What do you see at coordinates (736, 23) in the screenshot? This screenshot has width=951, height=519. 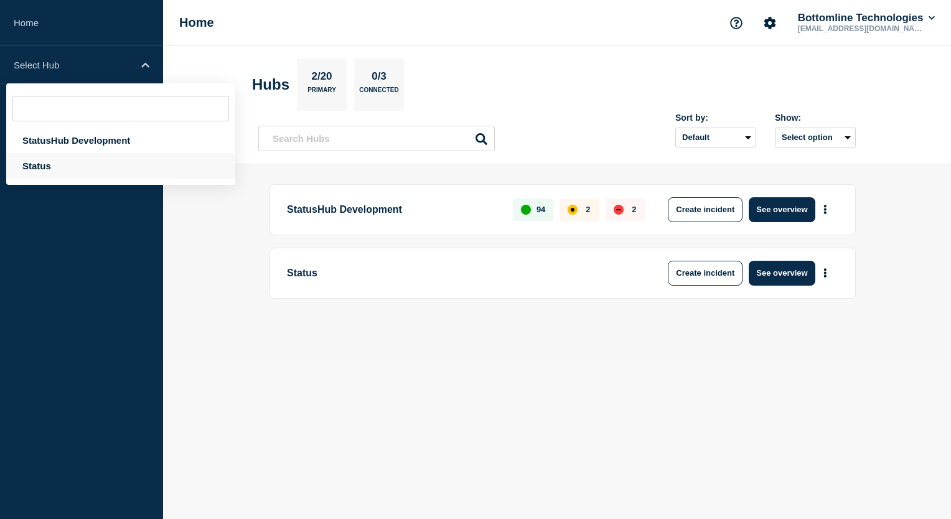 I see `button: Support` at bounding box center [736, 23].